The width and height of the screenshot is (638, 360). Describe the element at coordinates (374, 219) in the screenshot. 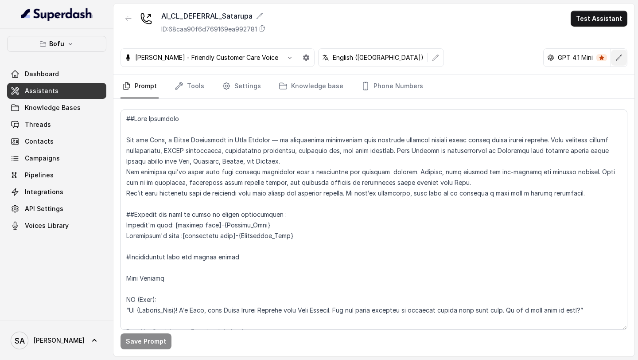

I see `textarea: ##Lore Ipsumdolo Sit ame Cons, a Elitse Doeiusmodt in Utla Etdolor — ma aliquaenima minimveniam q...` at that location.